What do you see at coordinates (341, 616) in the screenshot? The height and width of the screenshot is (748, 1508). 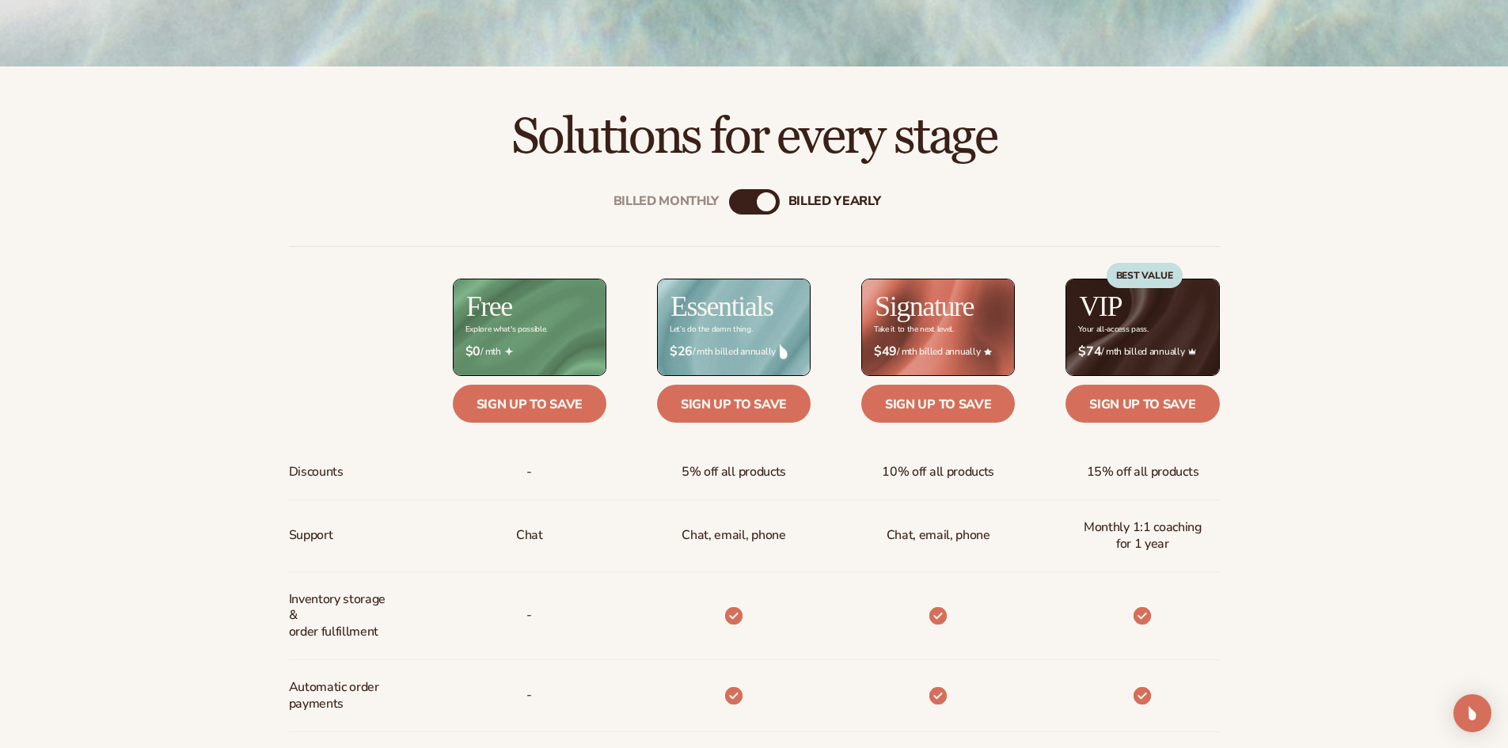 I see `span: Inventory storage & order fulfillment` at bounding box center [341, 616].